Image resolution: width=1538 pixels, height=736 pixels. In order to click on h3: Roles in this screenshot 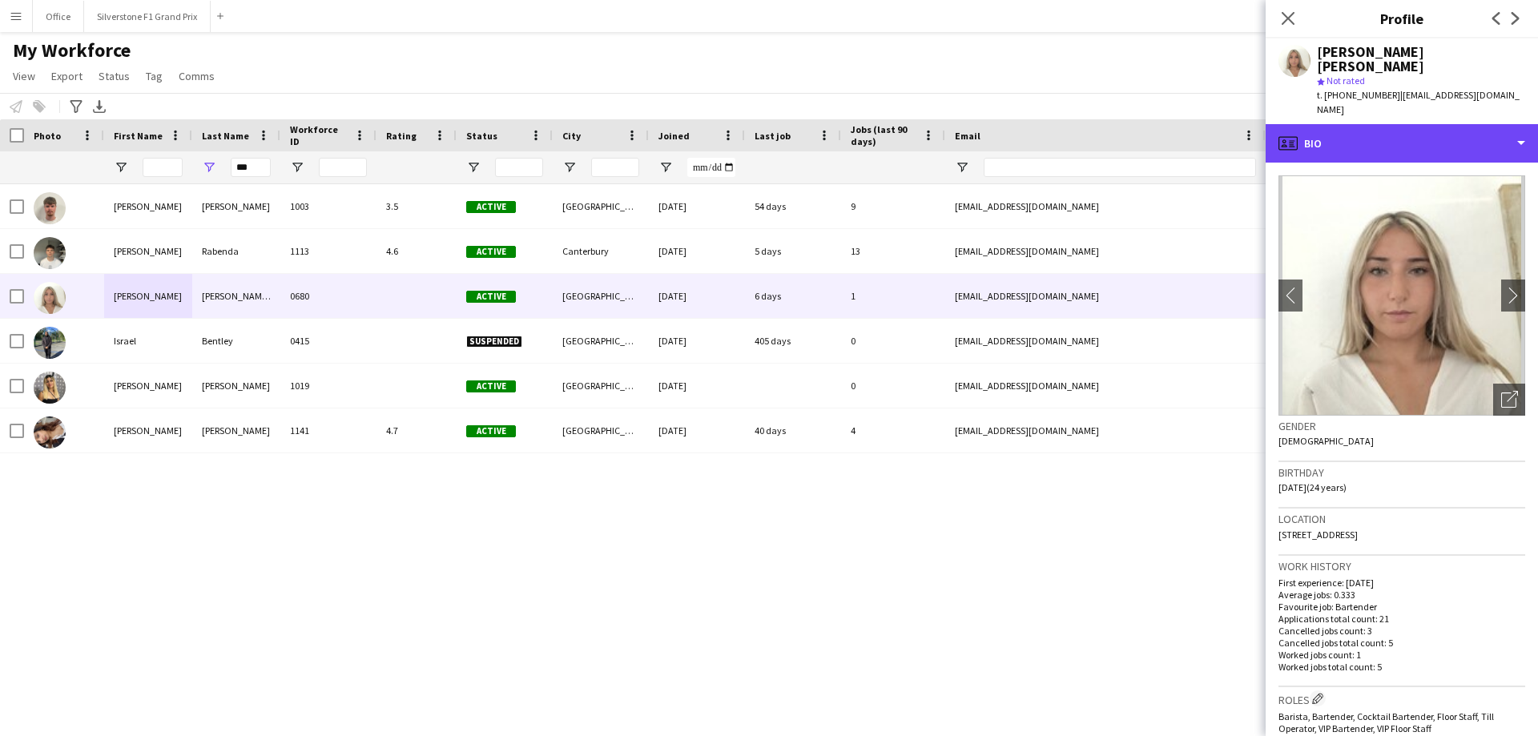, I will do `click(1402, 699)`.